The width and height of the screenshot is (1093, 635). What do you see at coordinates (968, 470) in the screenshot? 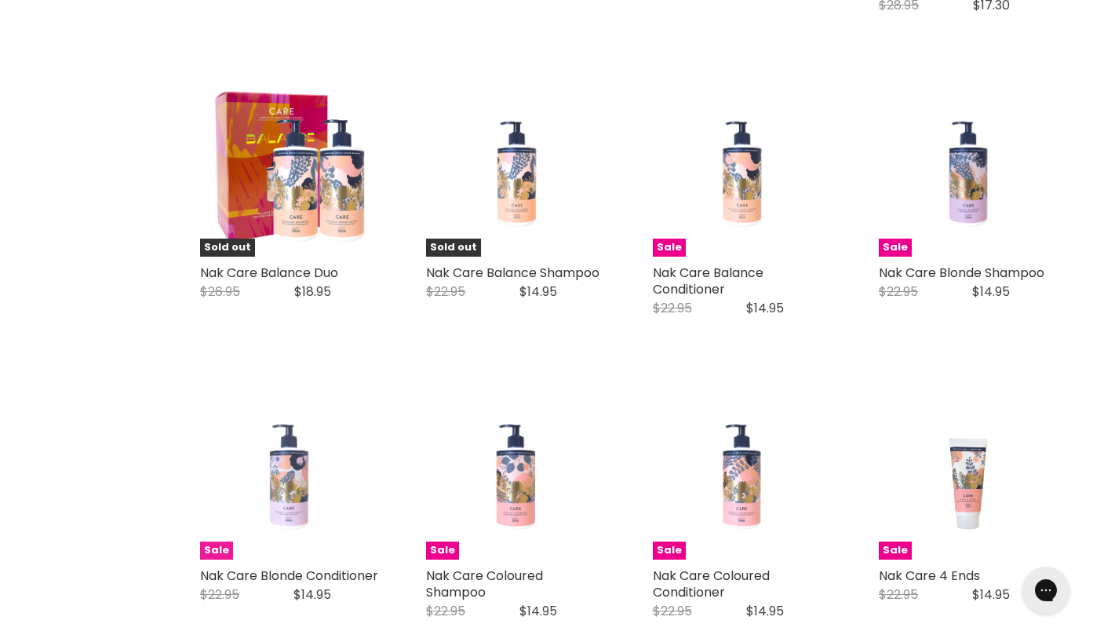
I see `a: Nak Care 4 Ends Sale` at bounding box center [968, 470].